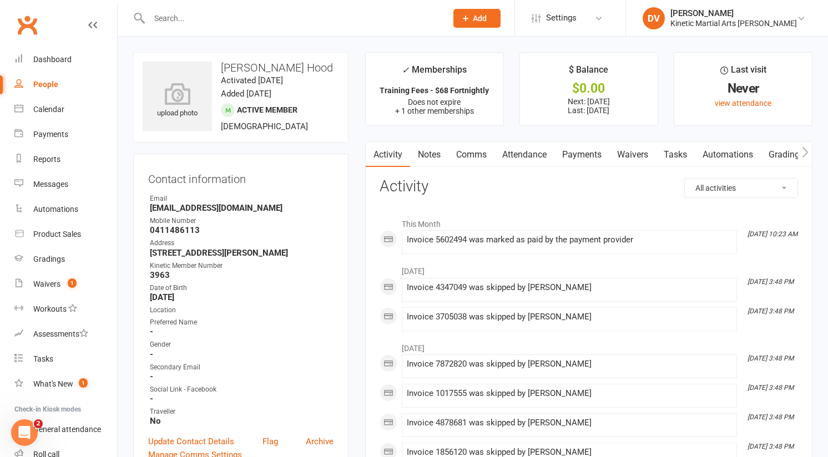  What do you see at coordinates (589, 88) in the screenshot?
I see `div: $0.00` at bounding box center [589, 88].